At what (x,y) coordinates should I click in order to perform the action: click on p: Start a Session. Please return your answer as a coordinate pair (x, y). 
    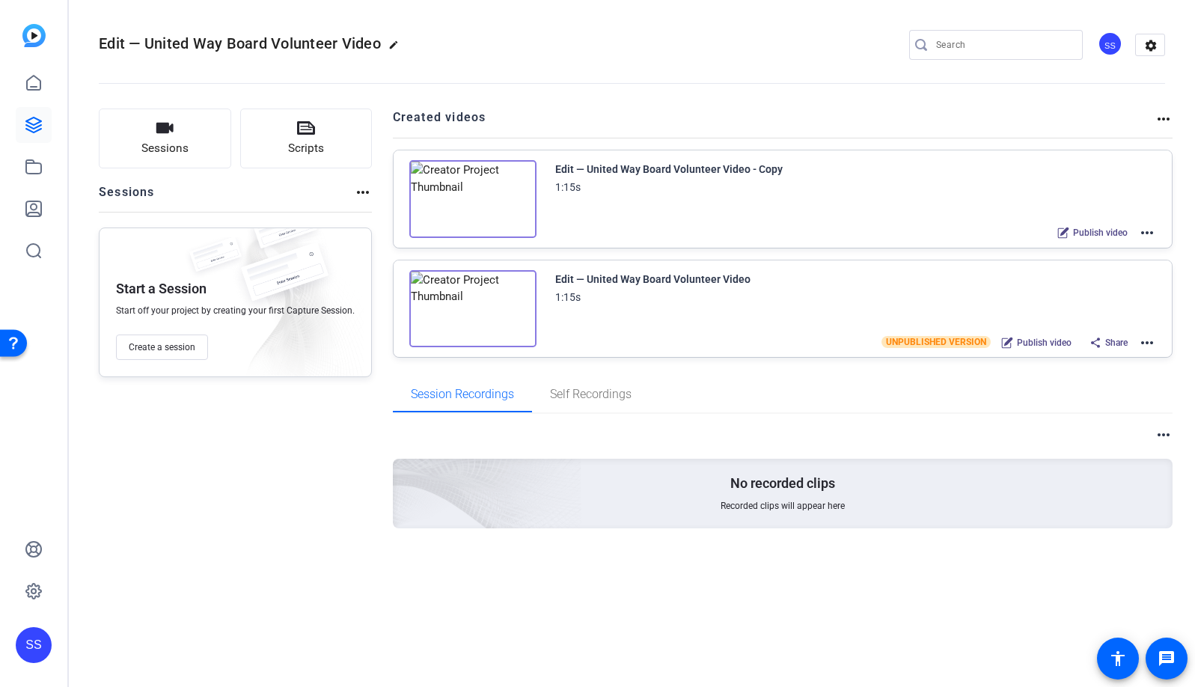
    Looking at the image, I should click on (161, 289).